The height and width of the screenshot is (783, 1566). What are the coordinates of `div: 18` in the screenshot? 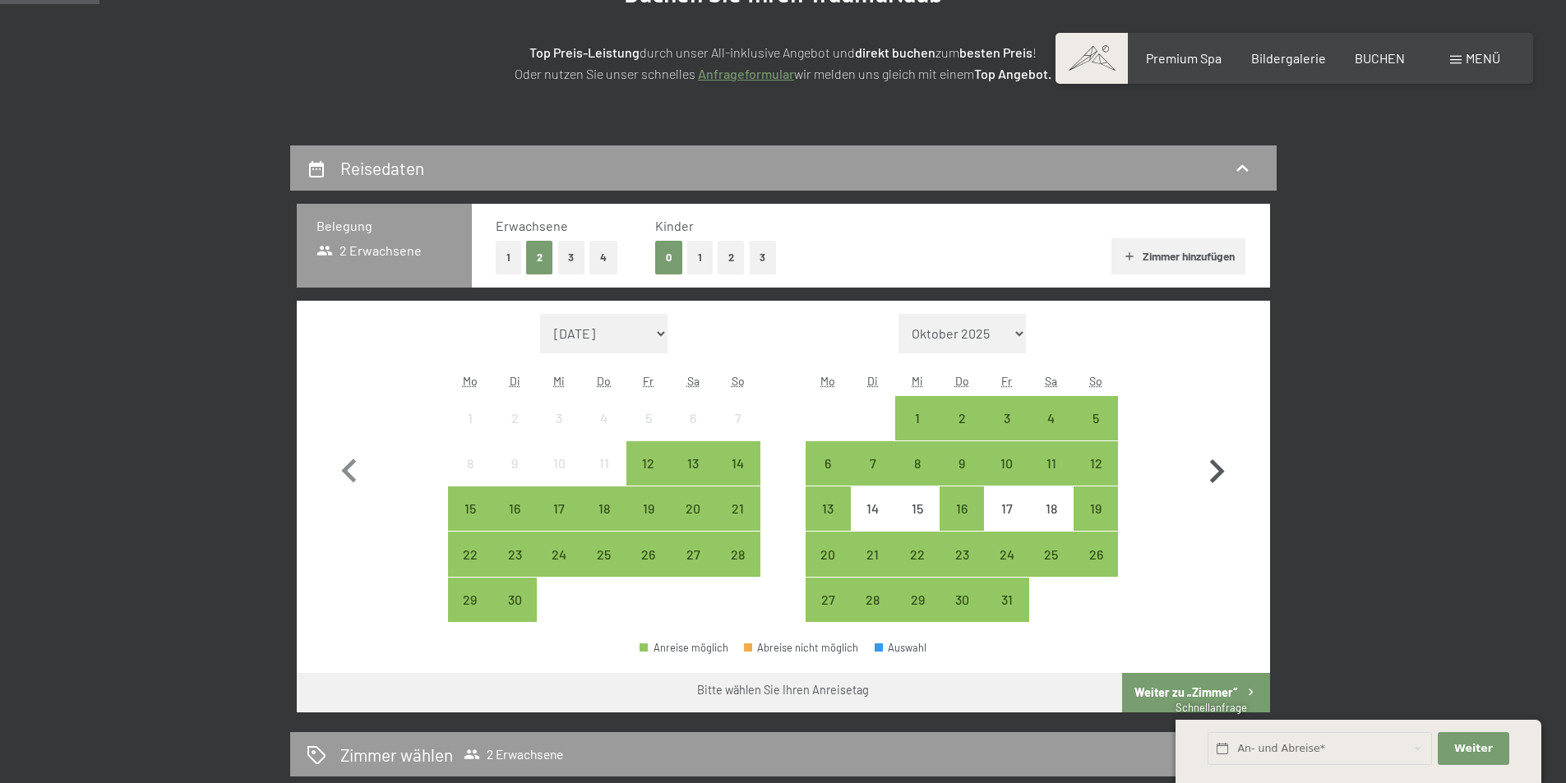 It's located at (1051, 523).